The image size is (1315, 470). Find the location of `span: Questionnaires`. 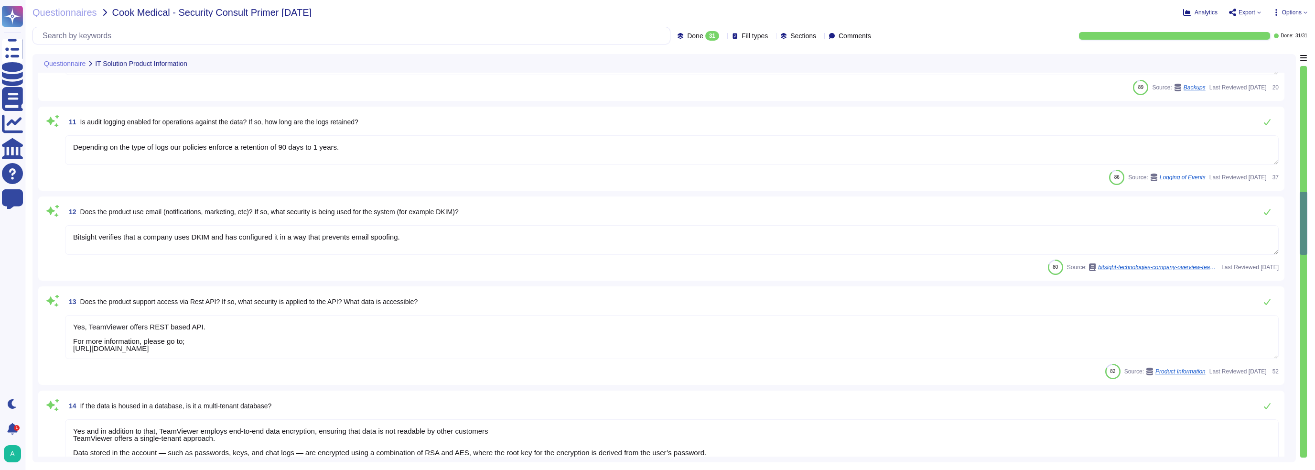

span: Questionnaires is located at coordinates (64, 12).